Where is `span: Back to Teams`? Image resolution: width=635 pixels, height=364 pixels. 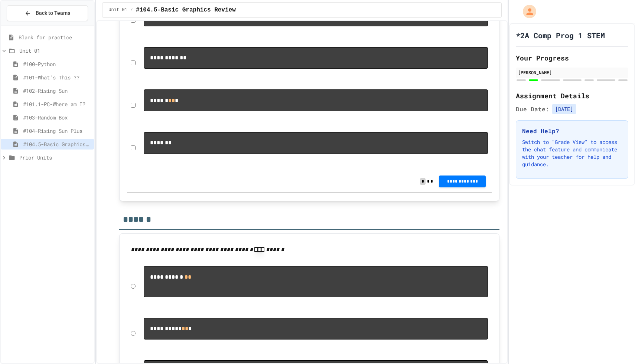
span: Back to Teams is located at coordinates (53, 13).